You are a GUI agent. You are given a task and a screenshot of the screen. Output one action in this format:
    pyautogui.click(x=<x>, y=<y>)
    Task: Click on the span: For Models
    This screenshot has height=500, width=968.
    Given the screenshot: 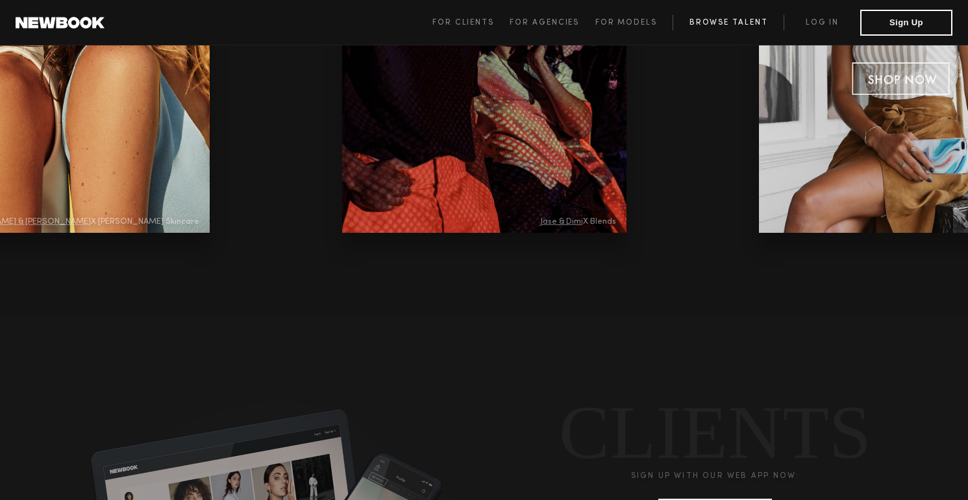 What is the action you would take?
    pyautogui.click(x=626, y=23)
    